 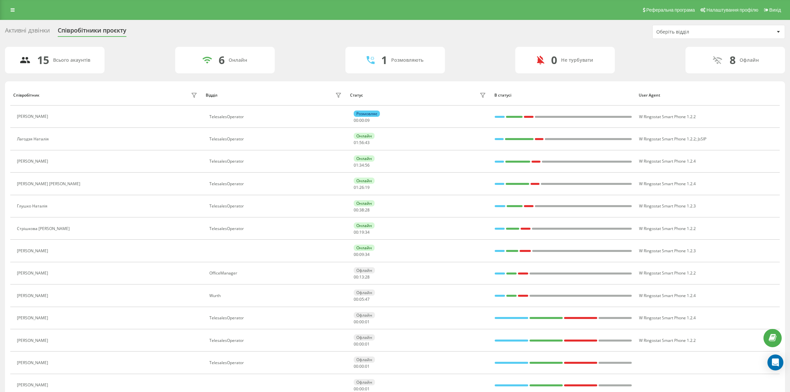 I want to click on div: Не турбувати, so click(x=577, y=60).